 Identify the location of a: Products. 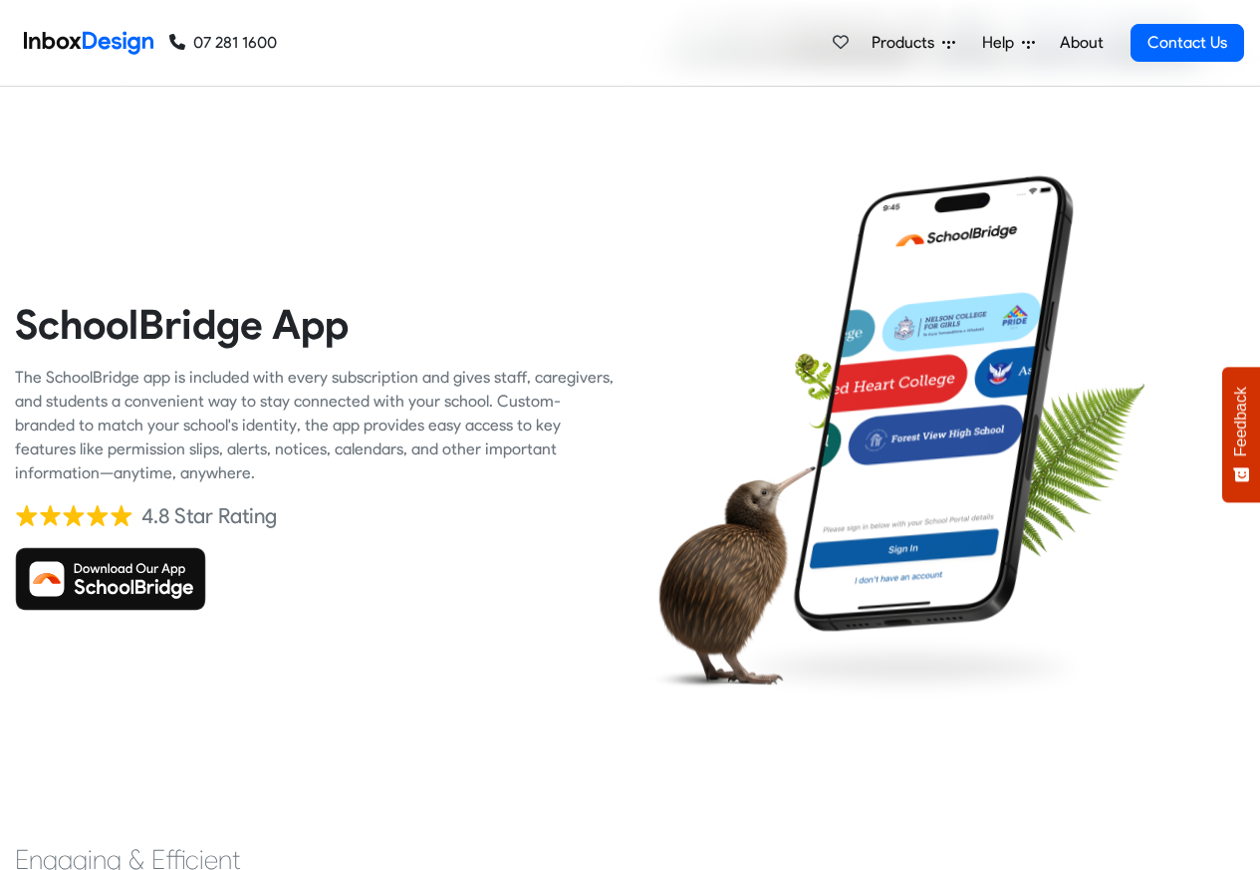
(913, 43).